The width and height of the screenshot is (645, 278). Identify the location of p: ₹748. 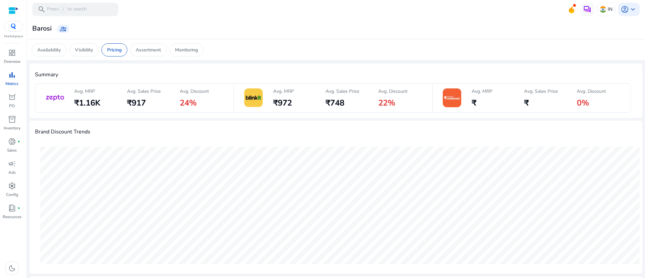
(335, 103).